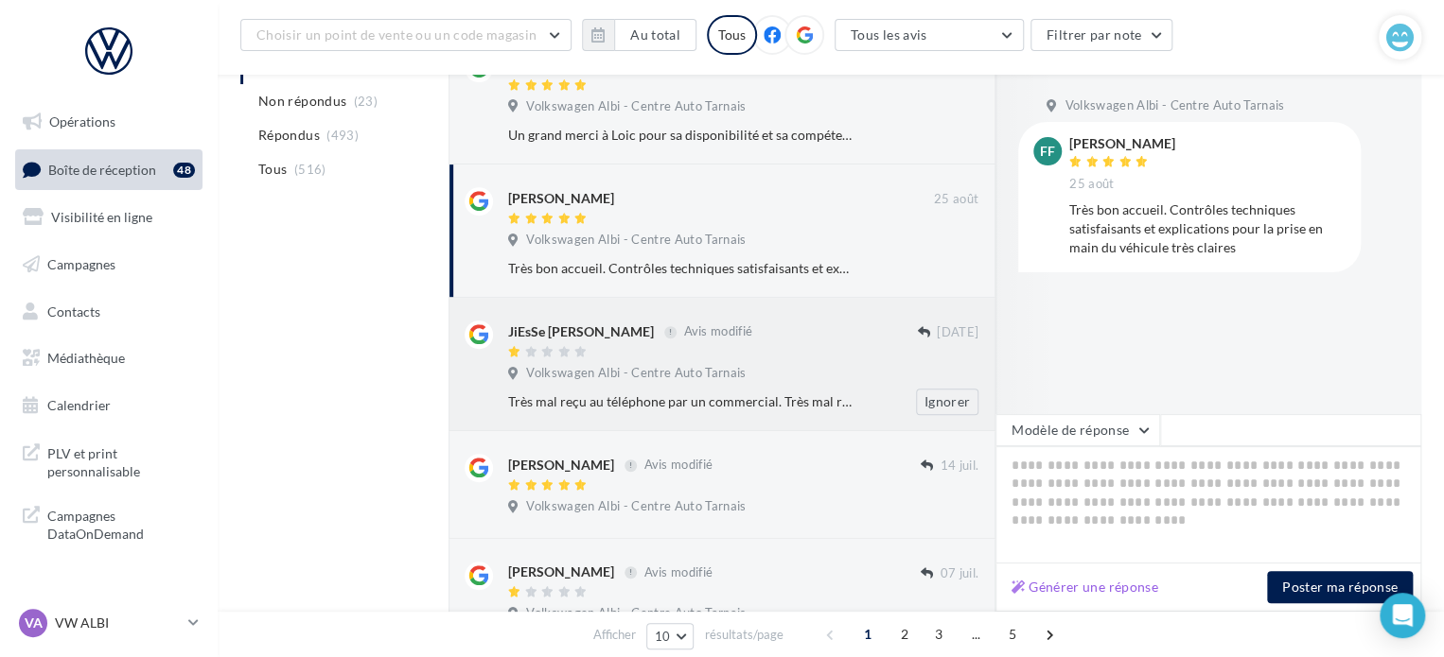 This screenshot has height=657, width=1444. Describe the element at coordinates (681, 402) in the screenshot. I see `div: Très mal reçu au téléphone par un commercial. Très mal reçu par ce même commercial à la concessio...` at that location.